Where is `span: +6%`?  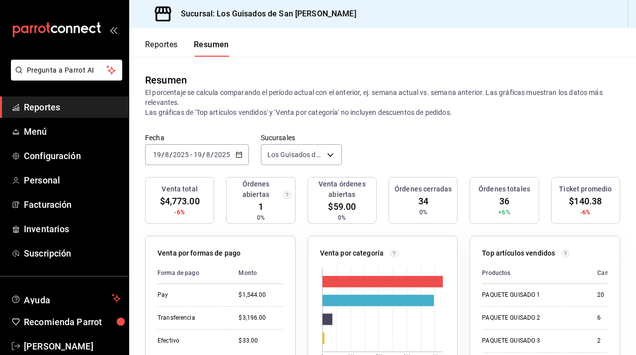
span: +6% is located at coordinates (504, 212).